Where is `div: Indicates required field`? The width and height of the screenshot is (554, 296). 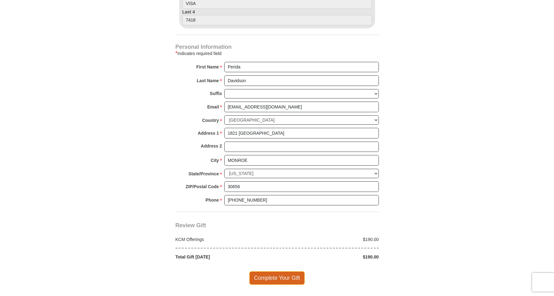
div: Indicates required field is located at coordinates (277, 53).